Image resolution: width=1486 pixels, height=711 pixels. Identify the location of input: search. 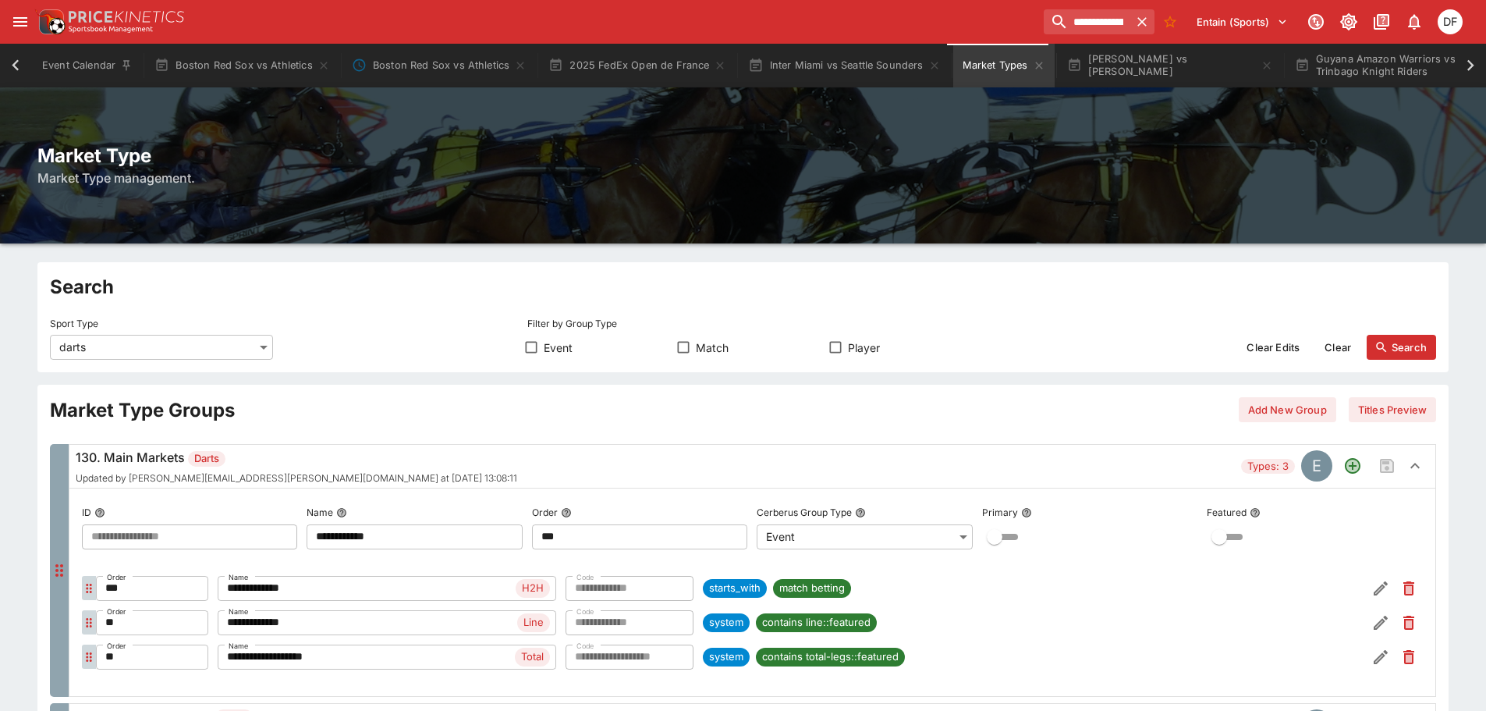
(1086, 22).